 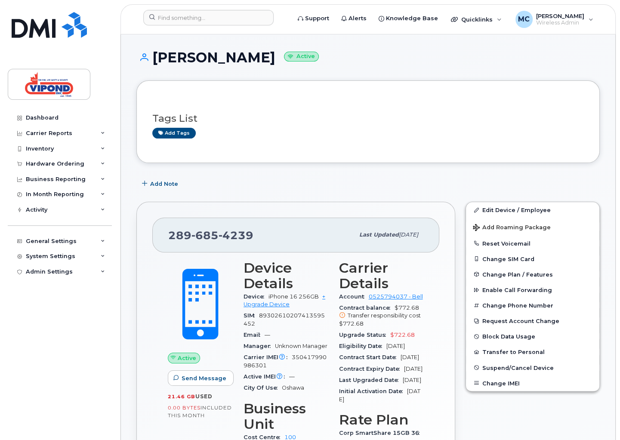 What do you see at coordinates (301, 56) in the screenshot?
I see `small: Active` at bounding box center [301, 56].